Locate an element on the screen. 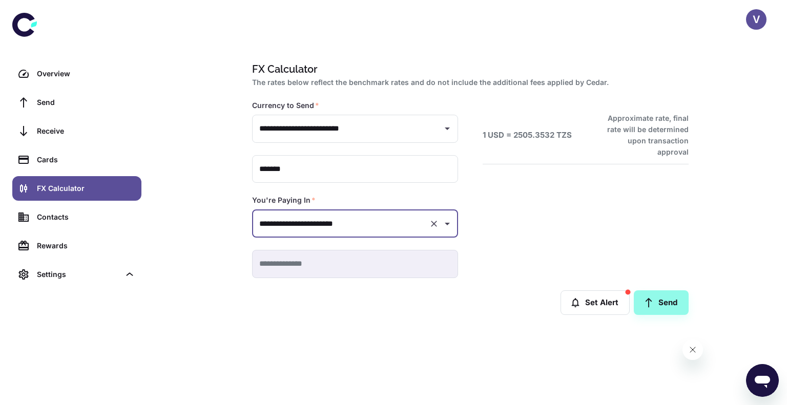  a: Receive is located at coordinates (77, 131).